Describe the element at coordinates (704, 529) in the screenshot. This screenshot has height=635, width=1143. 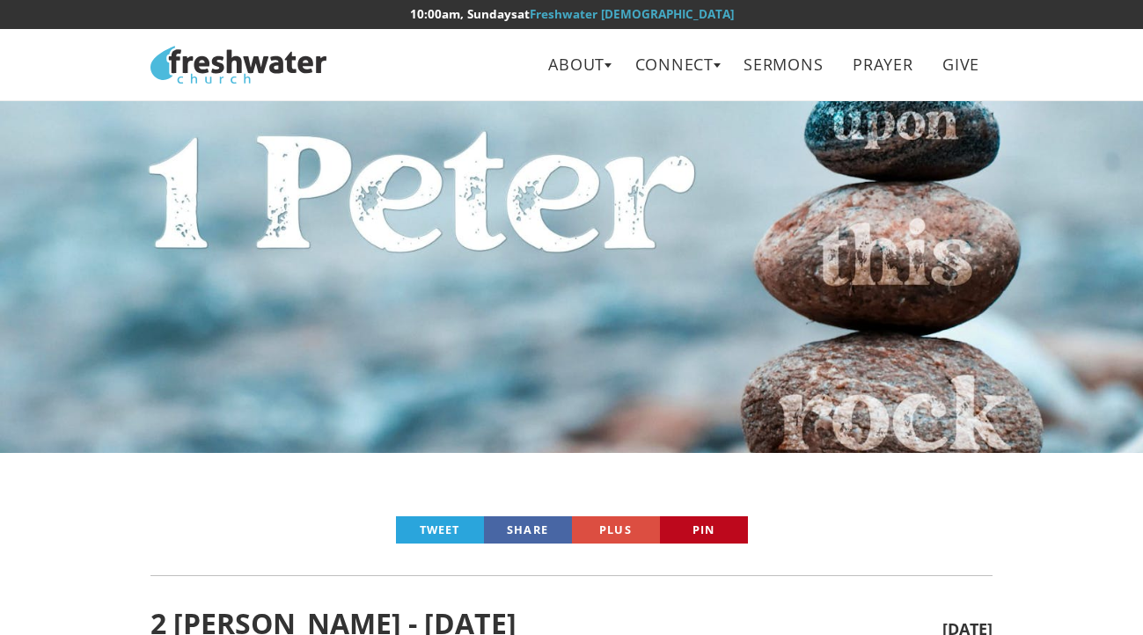
I see `a: Pin` at that location.